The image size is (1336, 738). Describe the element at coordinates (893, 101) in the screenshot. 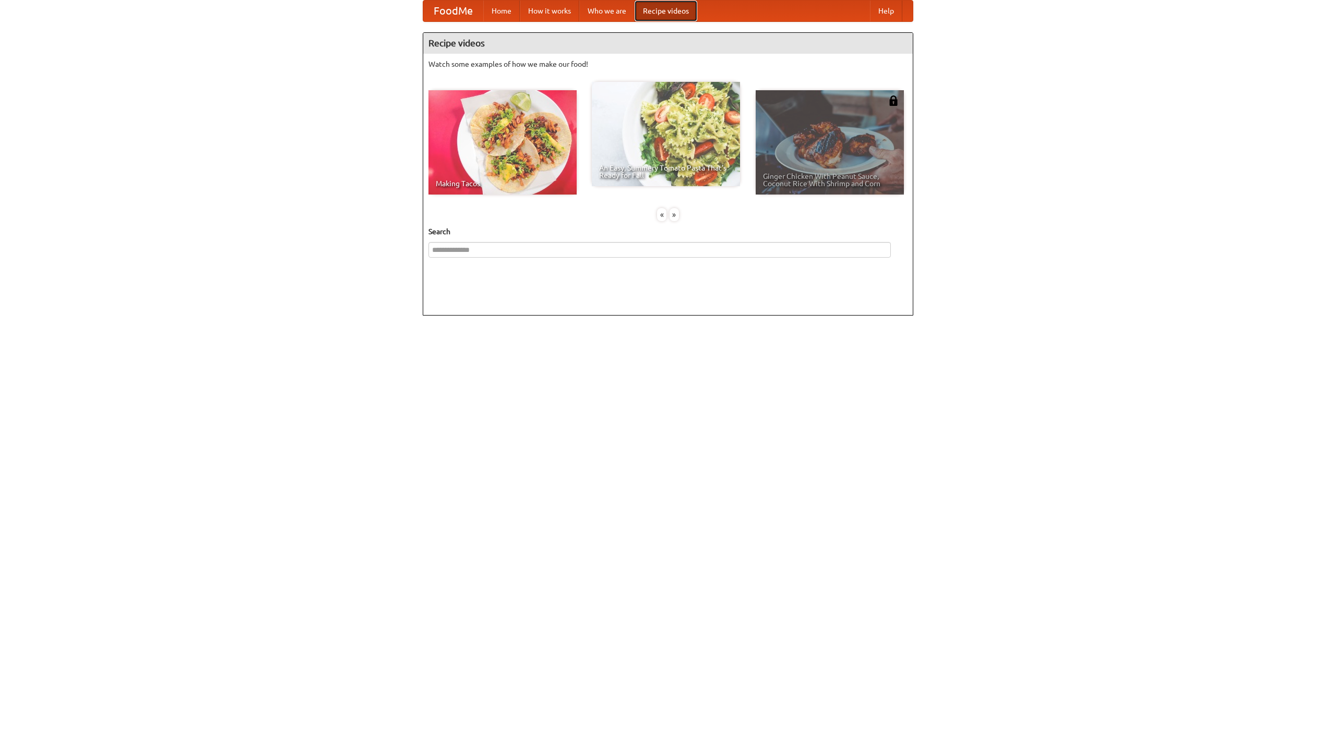

I see `img: 483408.png` at that location.